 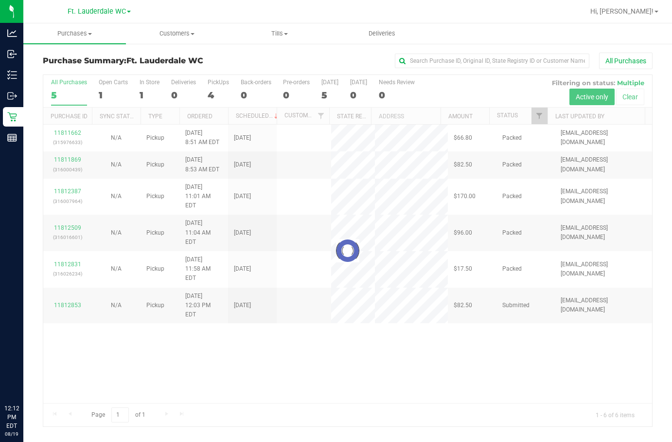 What do you see at coordinates (12, 433) in the screenshot?
I see `p: 08/19` at bounding box center [12, 433].